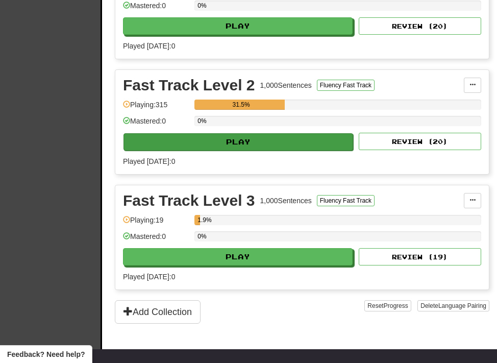  I want to click on div: Playing: 19, so click(156, 223).